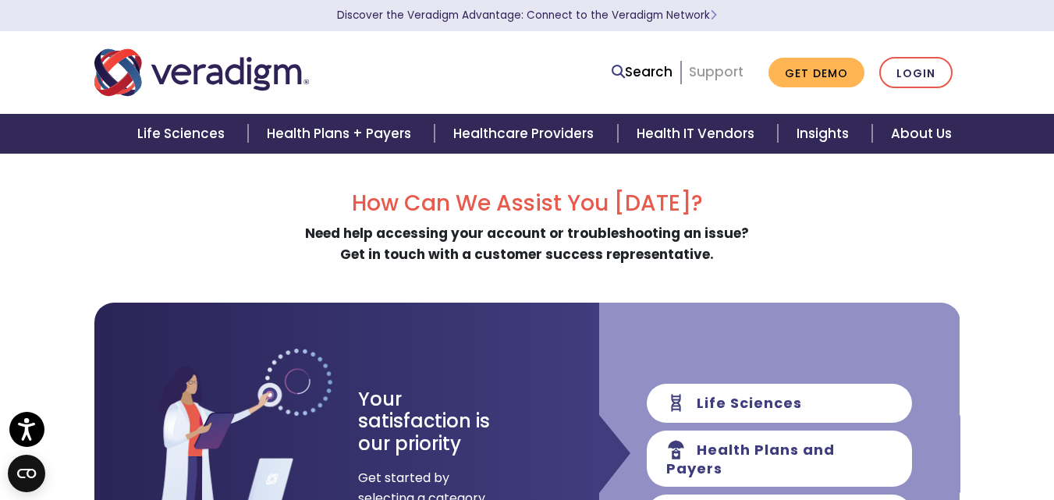 The width and height of the screenshot is (1054, 500). What do you see at coordinates (527, 243) in the screenshot?
I see `strong: Need help accessing your account or troubleshooting an issue? Get in touch with a customer succes...` at bounding box center [527, 243].